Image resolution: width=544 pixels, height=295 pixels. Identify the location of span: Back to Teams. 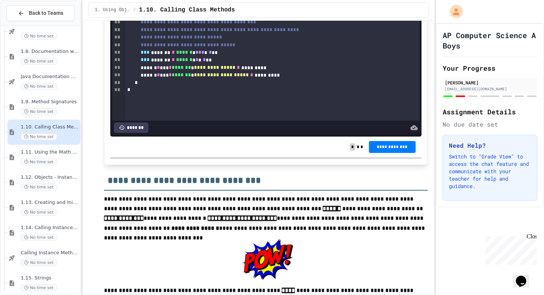
(46, 13).